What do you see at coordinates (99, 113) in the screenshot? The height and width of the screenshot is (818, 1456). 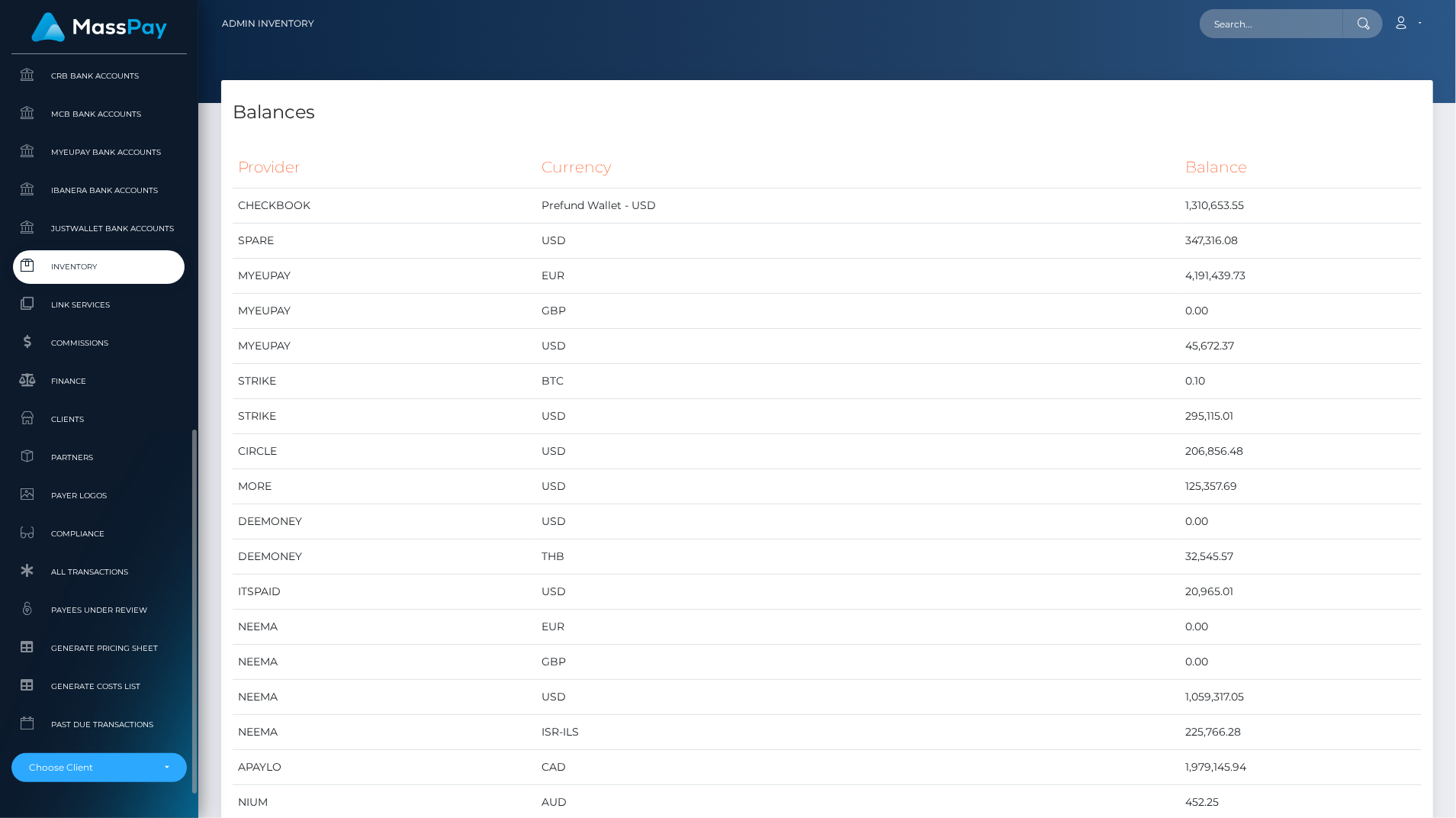 I see `span: MCB Bank Accounts` at bounding box center [99, 113].